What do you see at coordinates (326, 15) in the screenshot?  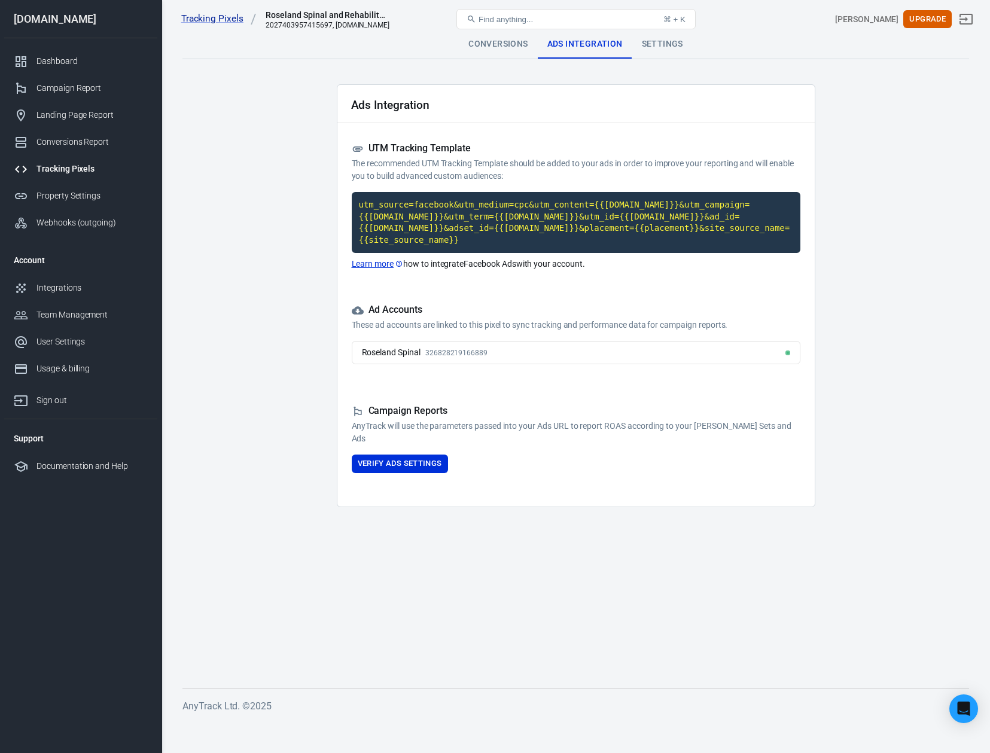 I see `div: Roseland Spinal and Rehabilitation Center's Pixel` at bounding box center [326, 15].